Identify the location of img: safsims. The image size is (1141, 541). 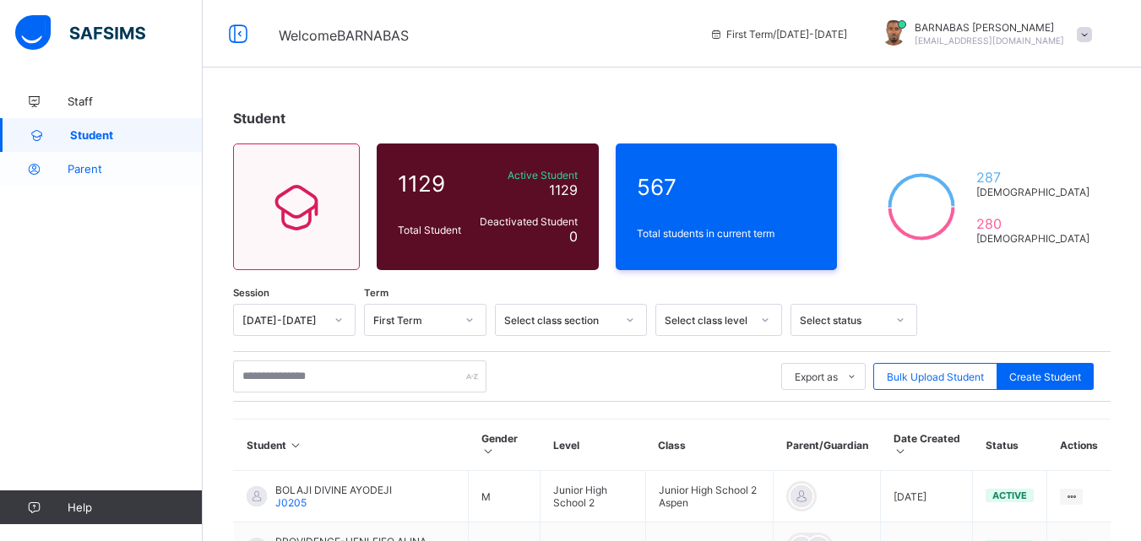
(80, 33).